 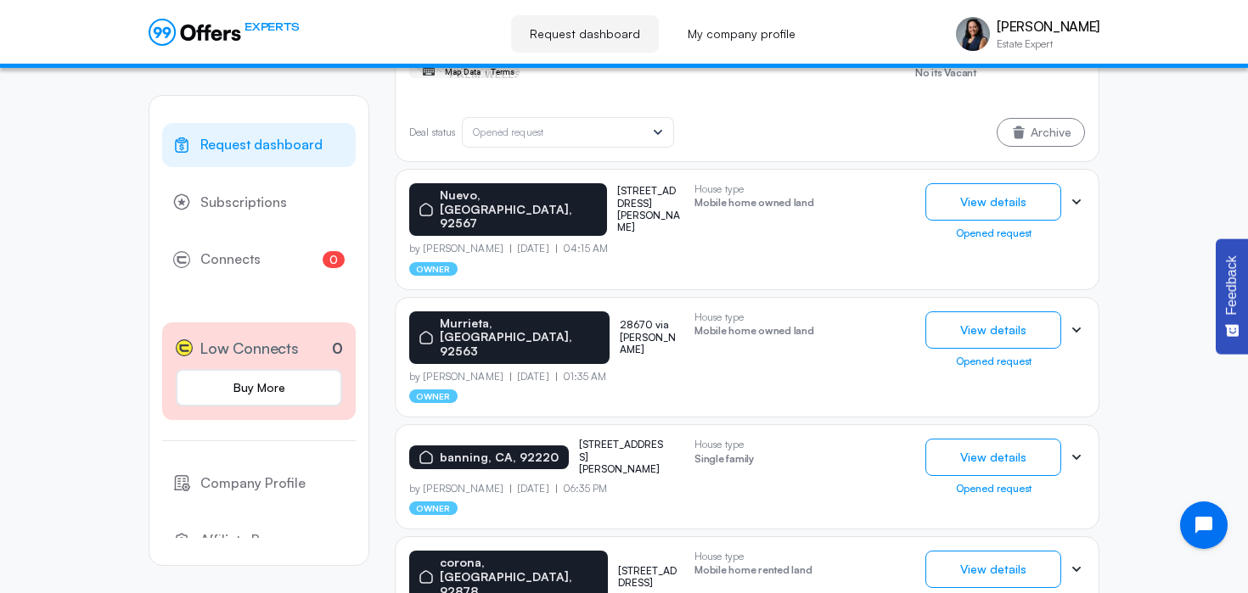 What do you see at coordinates (259, 484) in the screenshot?
I see `a: Company Profile` at bounding box center [259, 484].